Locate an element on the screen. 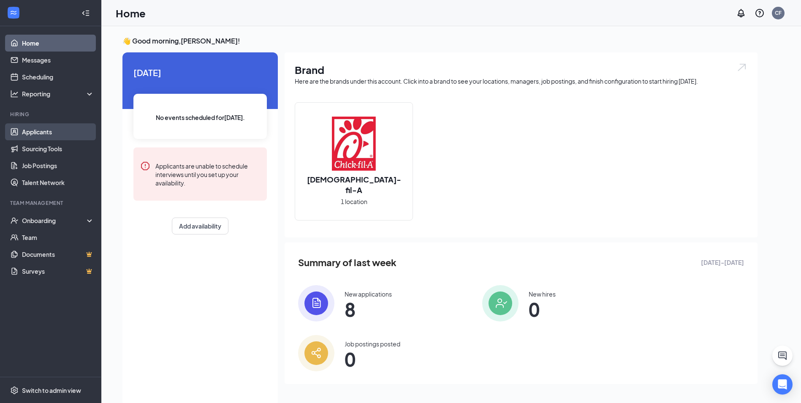  div: New applications is located at coordinates (368, 294).